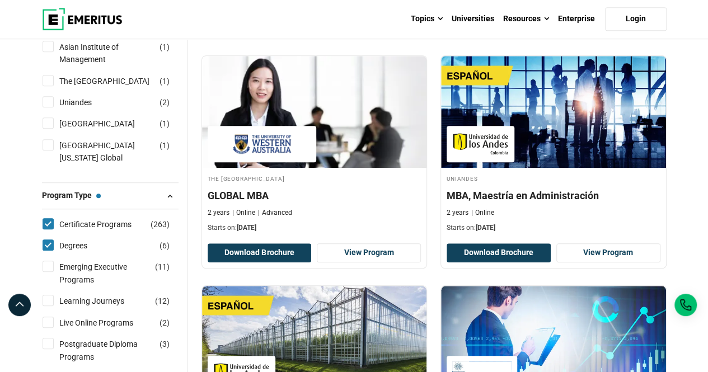 The height and width of the screenshot is (372, 708). I want to click on a: Emerging Executive Programs, so click(118, 273).